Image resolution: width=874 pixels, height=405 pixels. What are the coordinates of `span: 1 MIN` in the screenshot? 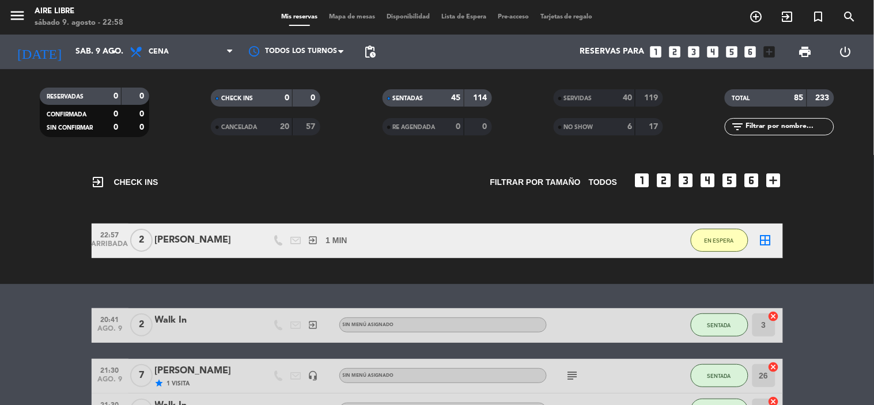 It's located at (336, 240).